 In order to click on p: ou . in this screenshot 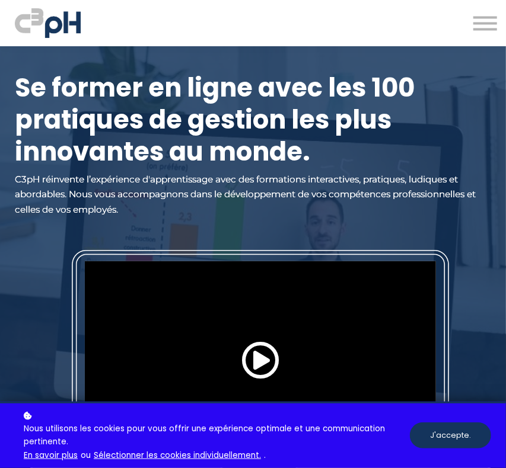, I will do `click(215, 436)`.